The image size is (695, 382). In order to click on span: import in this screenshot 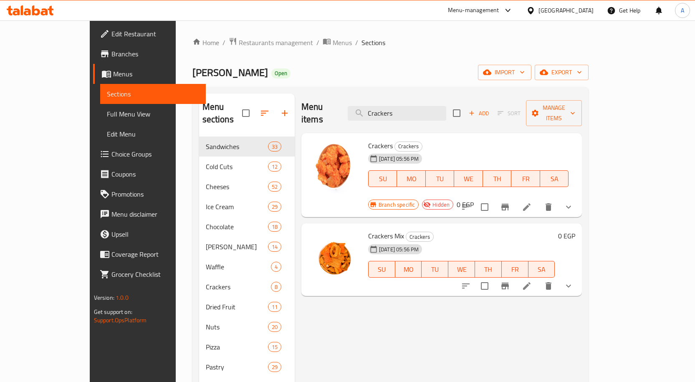, I will do `click(505, 72)`.